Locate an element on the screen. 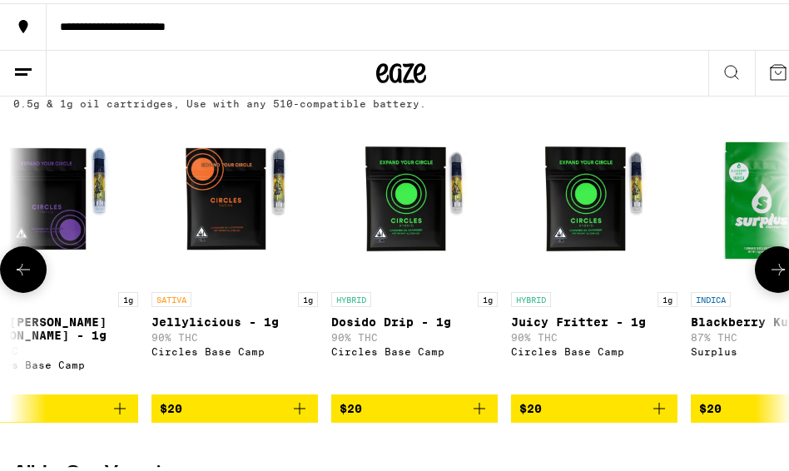 This screenshot has height=471, width=789. img: Circles Base Camp - Dosido Drip - 1g is located at coordinates (414, 197).